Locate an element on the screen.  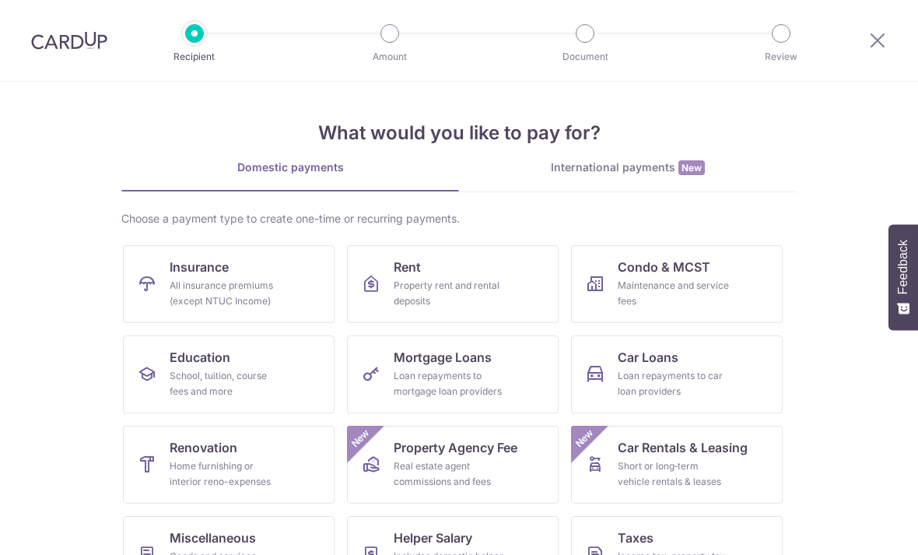
div: Maintenance and service fees is located at coordinates (674, 293).